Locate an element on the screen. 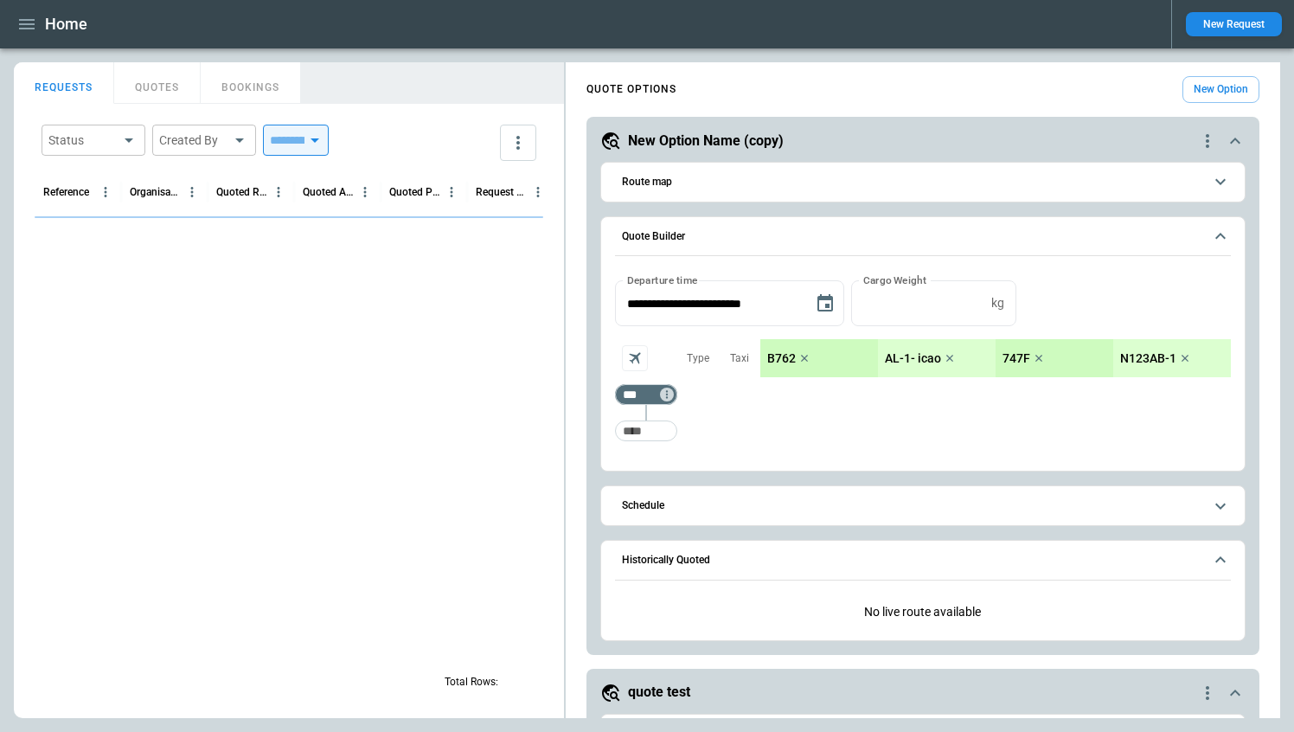  p: Taxi is located at coordinates (739, 358).